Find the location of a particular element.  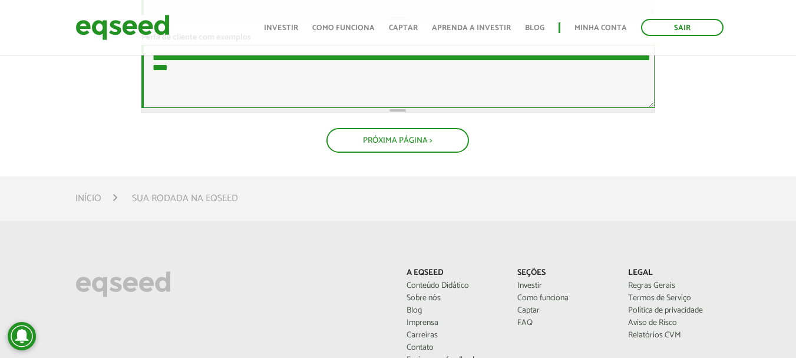

a: Sobre nós is located at coordinates (453, 298).